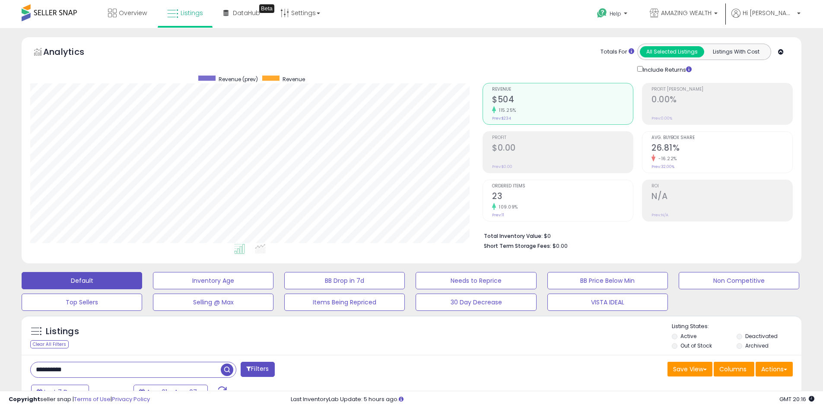  What do you see at coordinates (133, 13) in the screenshot?
I see `span: Overview` at bounding box center [133, 13].